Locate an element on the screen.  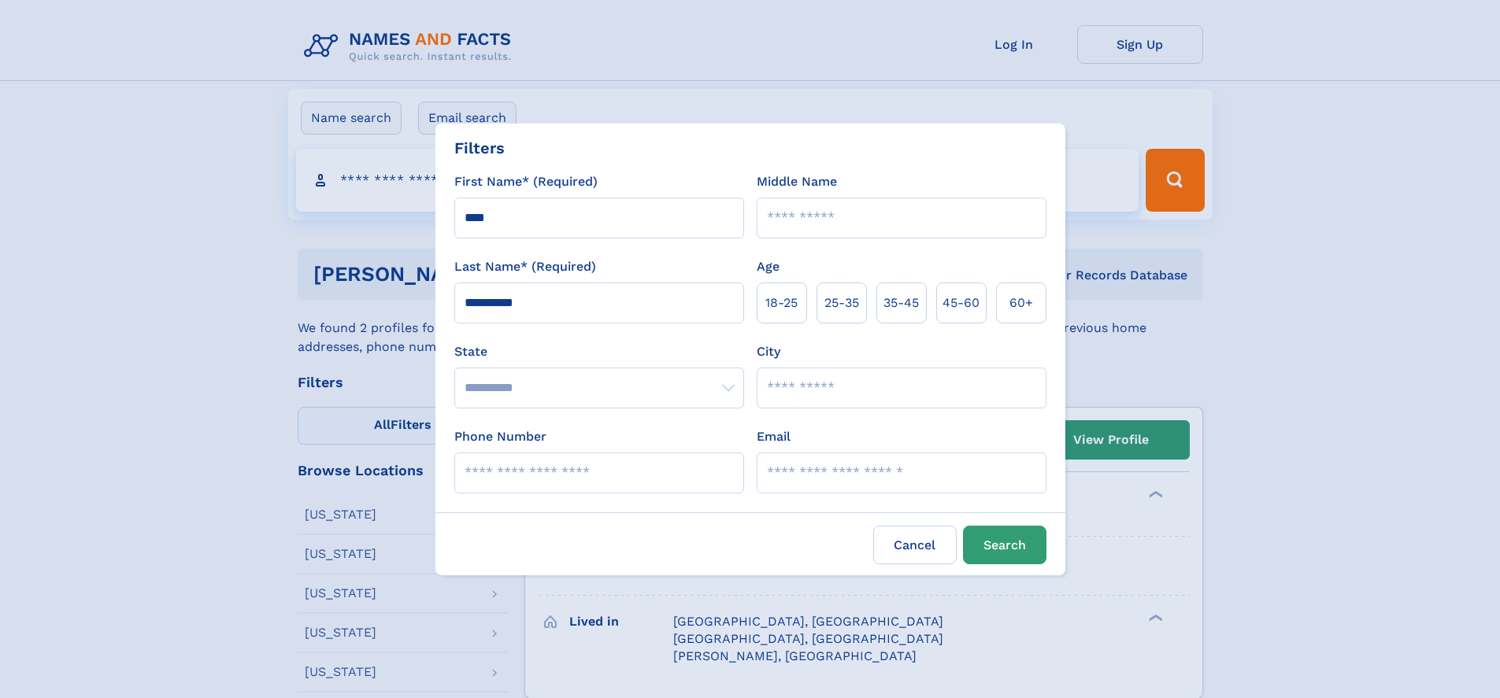
span: 45‑60 is located at coordinates (961, 303).